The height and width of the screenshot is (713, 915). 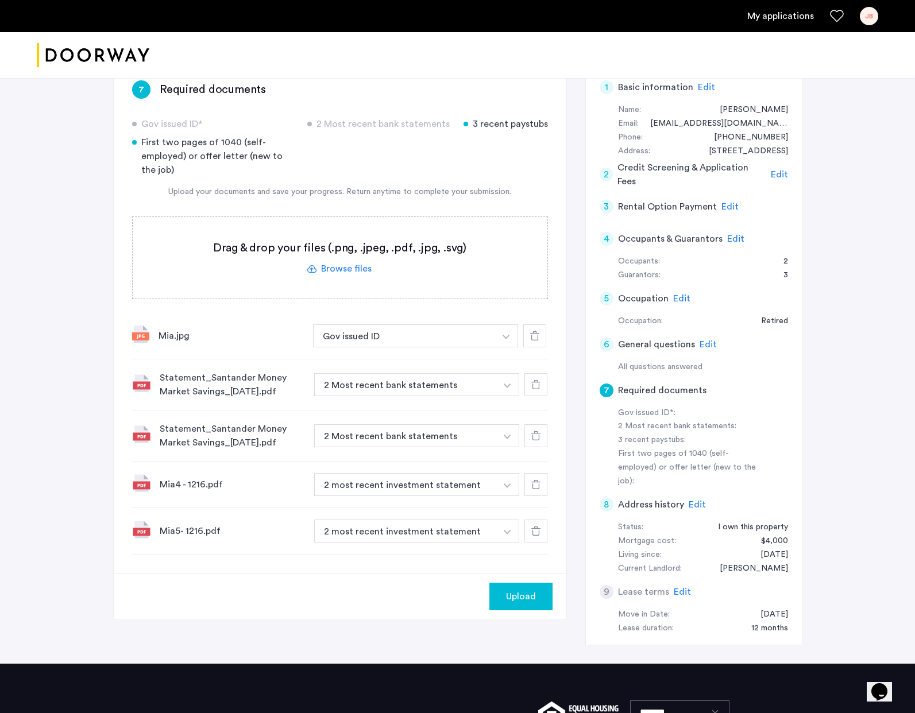 What do you see at coordinates (212, 90) in the screenshot?
I see `h3: Required documents` at bounding box center [212, 90].